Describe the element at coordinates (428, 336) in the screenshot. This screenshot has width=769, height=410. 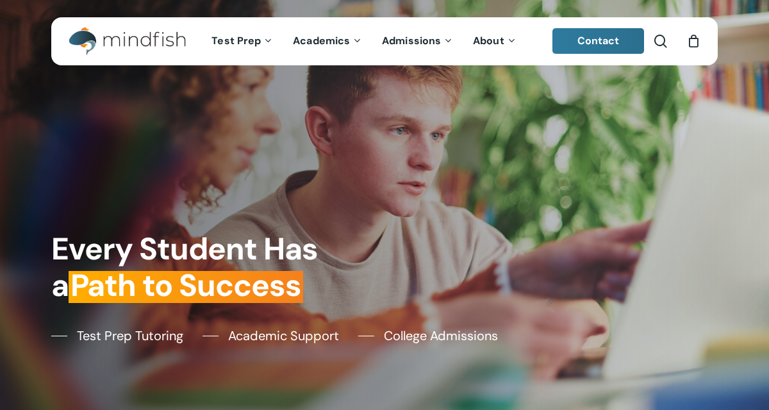
I see `a: College Admissions` at that location.